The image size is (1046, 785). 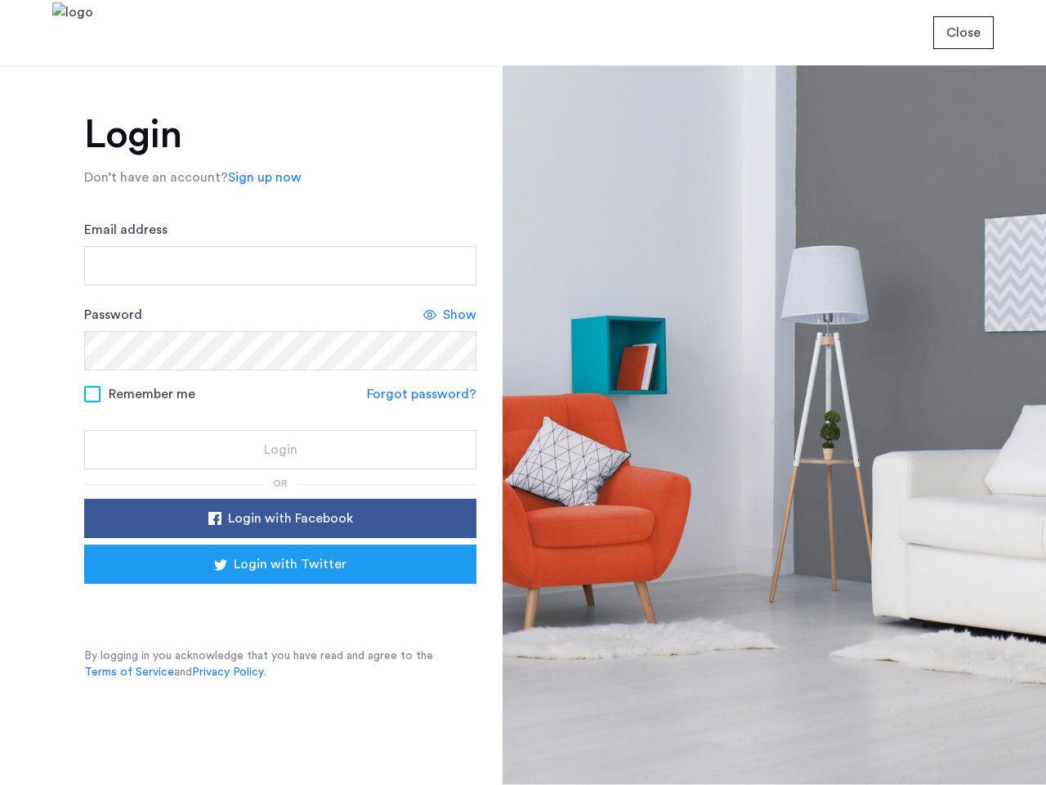 What do you see at coordinates (129, 672) in the screenshot?
I see `a: Terms of Service` at bounding box center [129, 672].